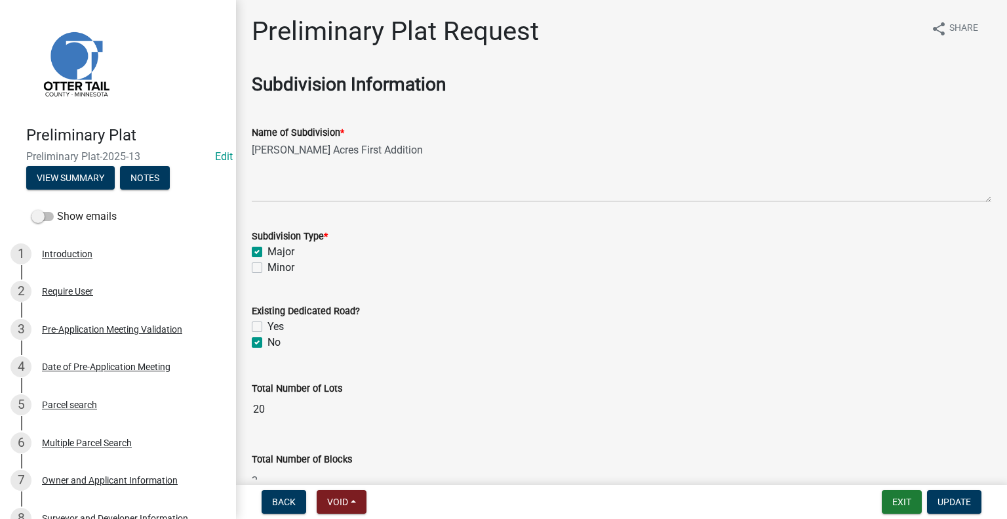  Describe the element at coordinates (954, 502) in the screenshot. I see `button: Update` at that location.